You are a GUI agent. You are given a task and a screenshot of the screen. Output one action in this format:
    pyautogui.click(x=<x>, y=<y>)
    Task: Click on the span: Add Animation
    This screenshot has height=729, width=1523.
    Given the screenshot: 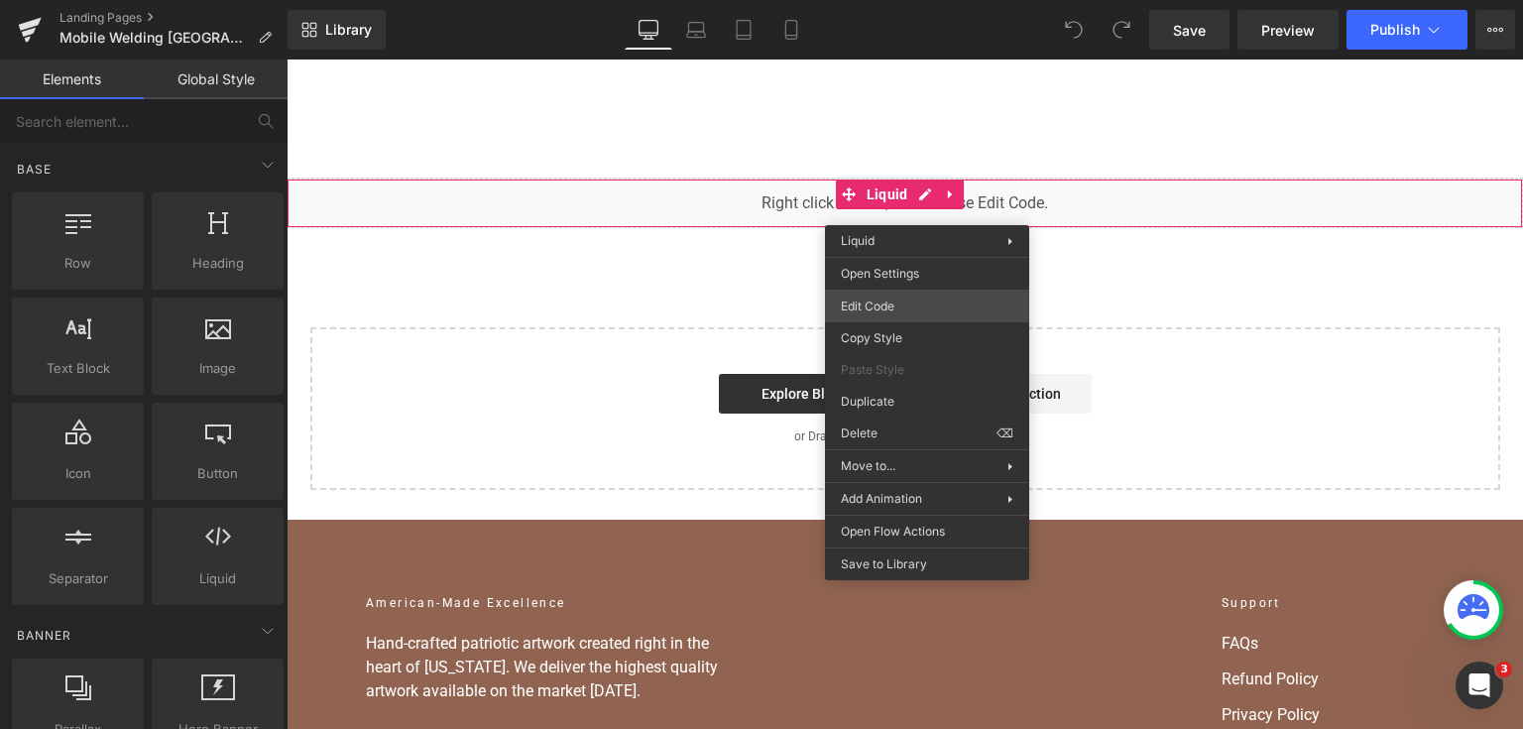 What is the action you would take?
    pyautogui.click(x=924, y=499)
    